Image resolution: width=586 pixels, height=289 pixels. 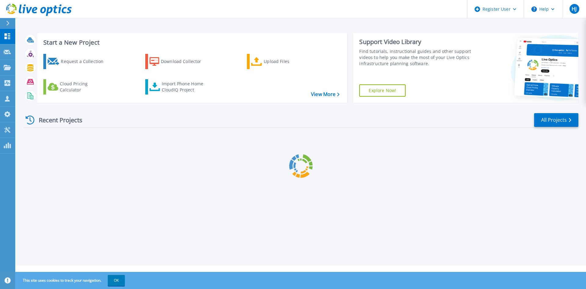 What do you see at coordinates (186, 87) in the screenshot?
I see `div: Import Phone Home CloudIQ Project` at bounding box center [186, 87].